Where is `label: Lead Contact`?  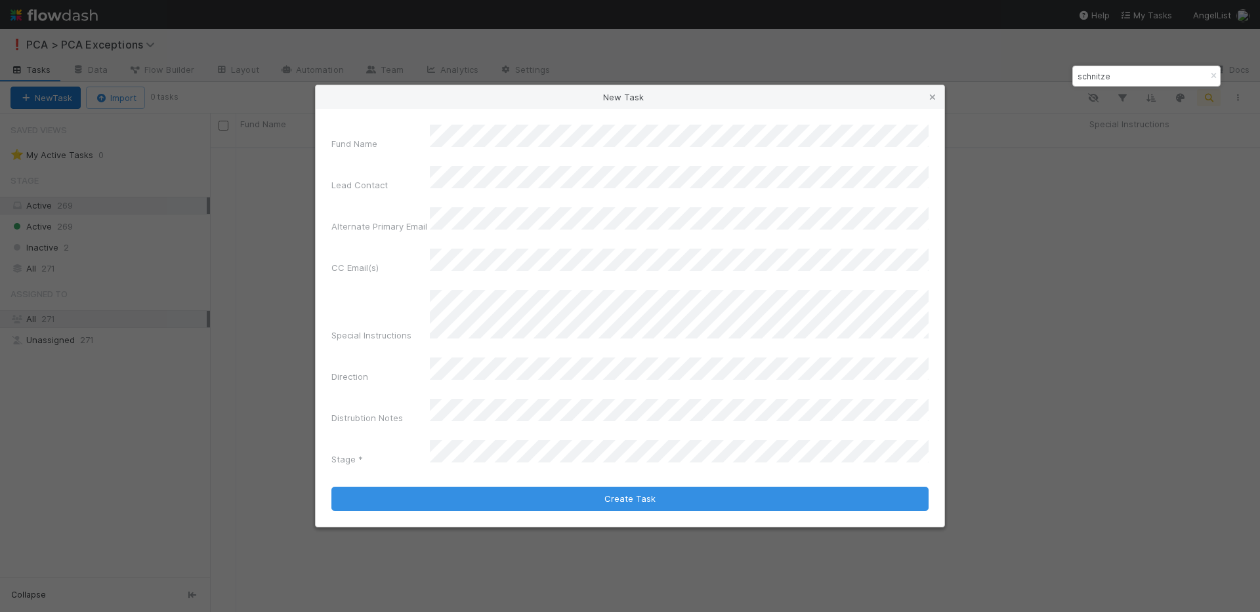 label: Lead Contact is located at coordinates (360, 185).